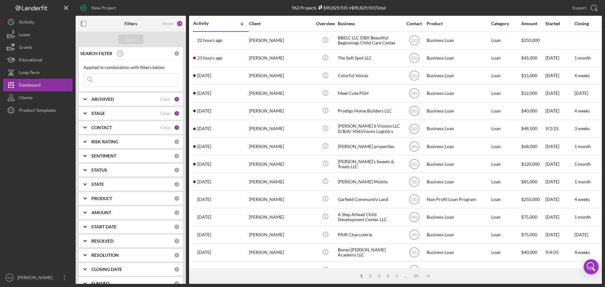  Describe the element at coordinates (210, 58) in the screenshot. I see `time: 2025-09-23 15:34` at that location.